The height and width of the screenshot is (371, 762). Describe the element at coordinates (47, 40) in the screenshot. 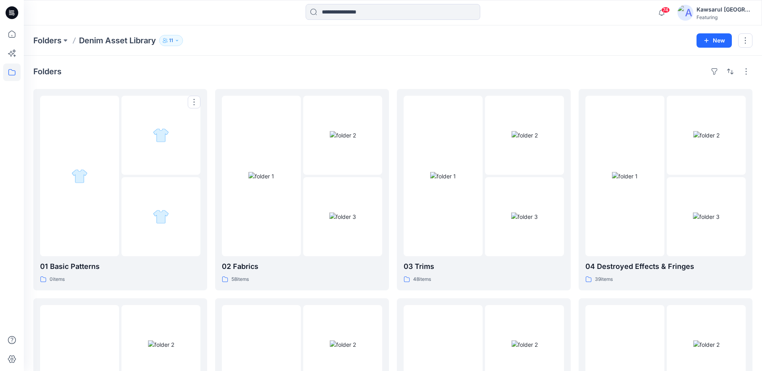

I see `a: Folders` at that location.